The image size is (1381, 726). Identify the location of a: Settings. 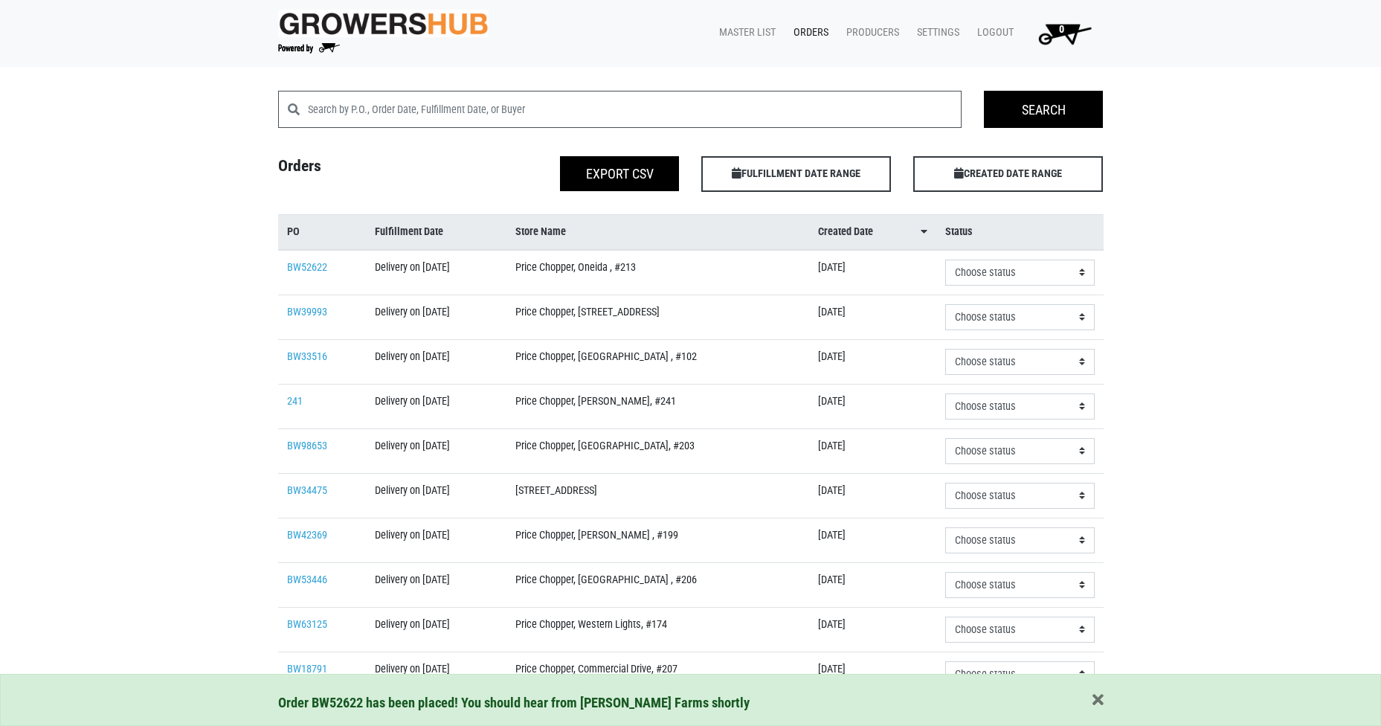
(935, 33).